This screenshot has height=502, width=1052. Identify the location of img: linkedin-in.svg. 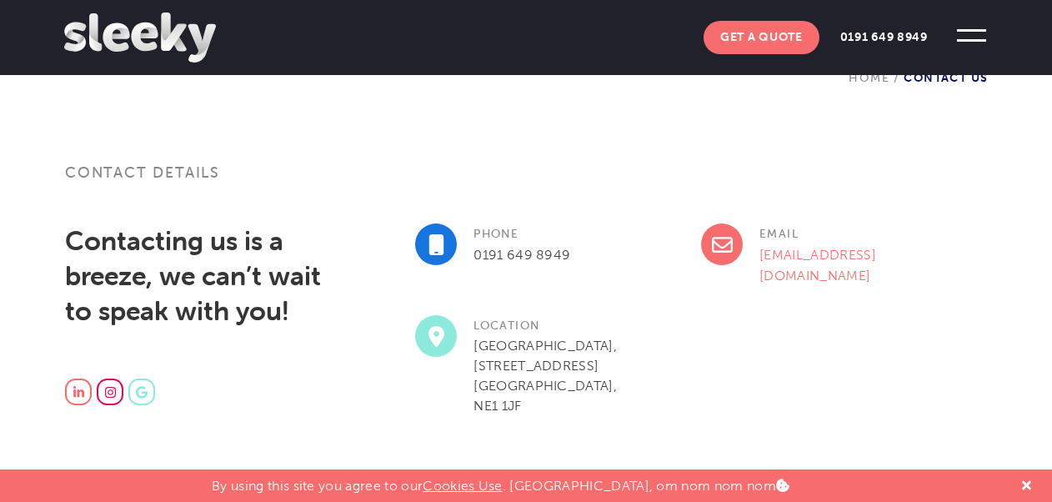
(78, 392).